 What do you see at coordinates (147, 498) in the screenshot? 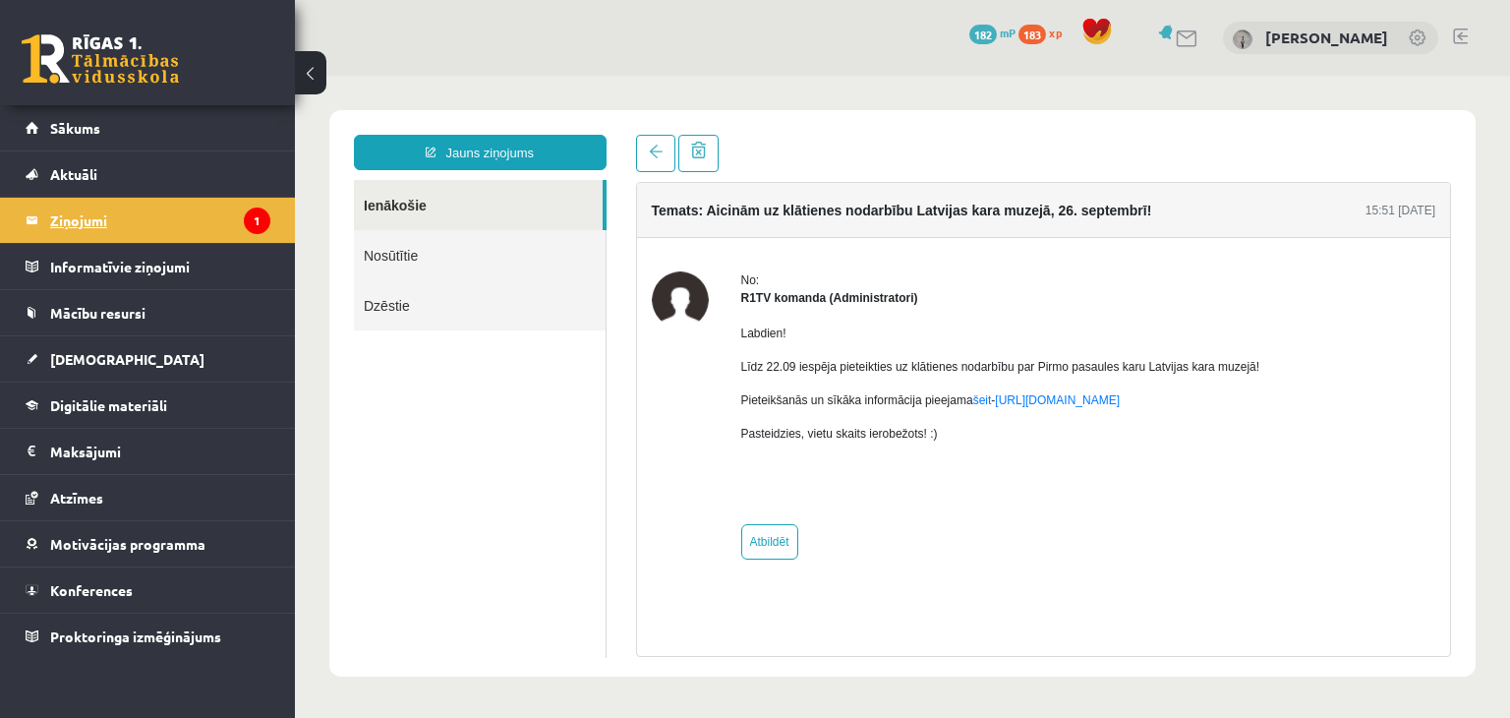
I see `a: Atzīmes` at bounding box center [147, 498].